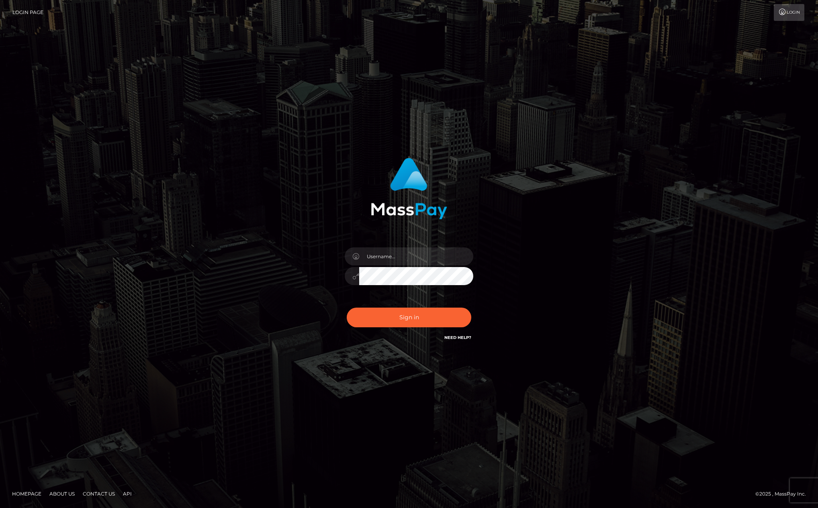 This screenshot has width=818, height=508. I want to click on button: Sign in, so click(409, 318).